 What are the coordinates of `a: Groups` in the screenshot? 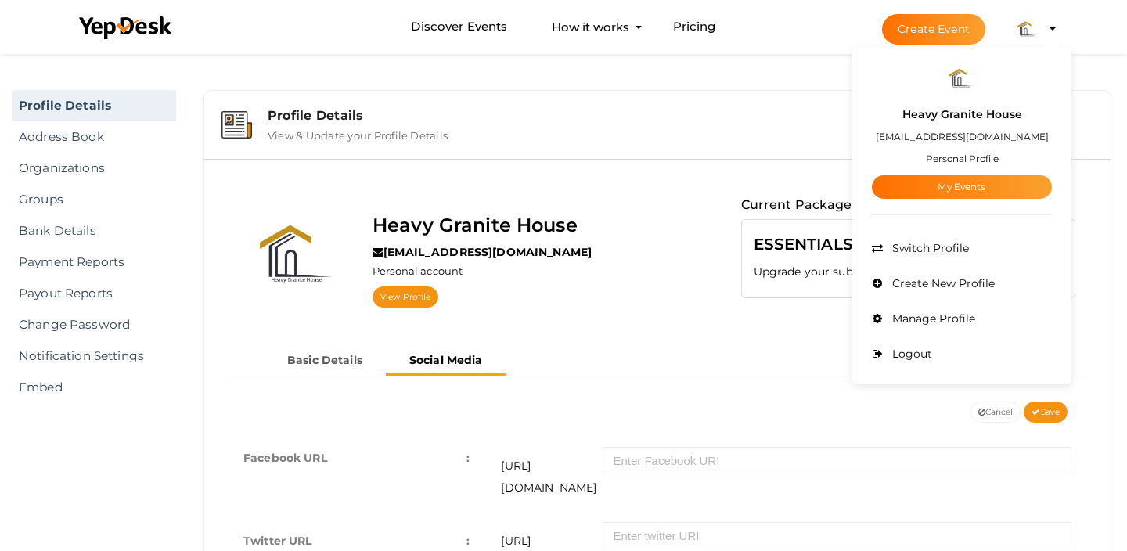 It's located at (94, 199).